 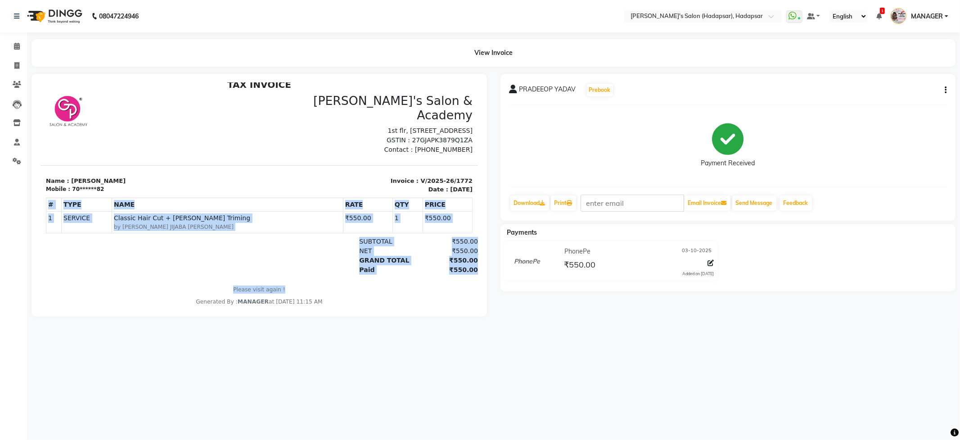 What do you see at coordinates (328, 98) in the screenshot?
I see `p: Invoice : V/2025-26/1772` at bounding box center [328, 98].